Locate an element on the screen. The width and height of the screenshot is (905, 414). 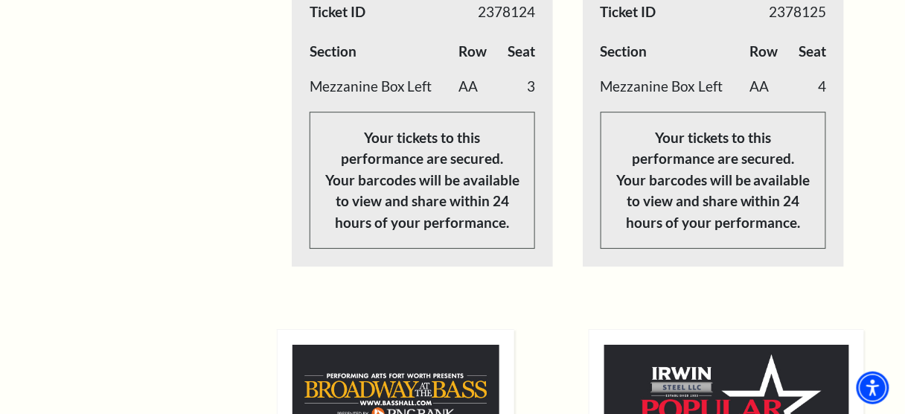
div: Accessibility Menu is located at coordinates (873, 388).